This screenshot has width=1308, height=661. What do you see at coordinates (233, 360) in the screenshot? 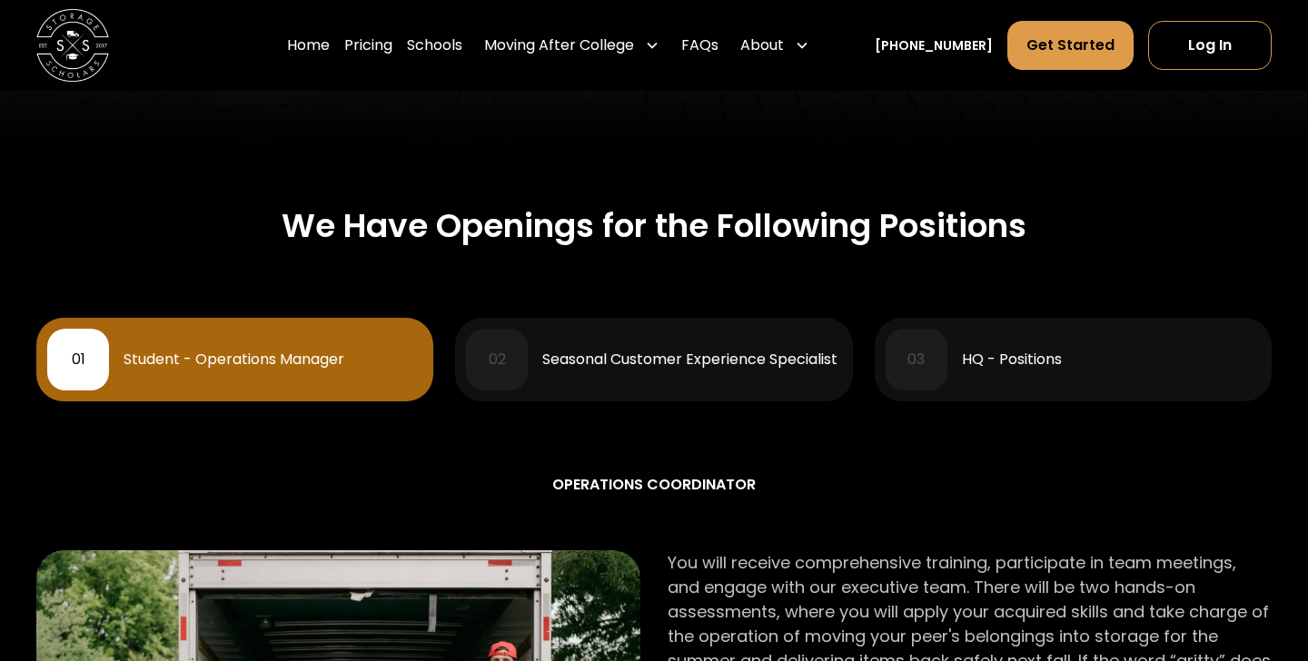
I see `div: Student - Operations Manager` at bounding box center [233, 360].